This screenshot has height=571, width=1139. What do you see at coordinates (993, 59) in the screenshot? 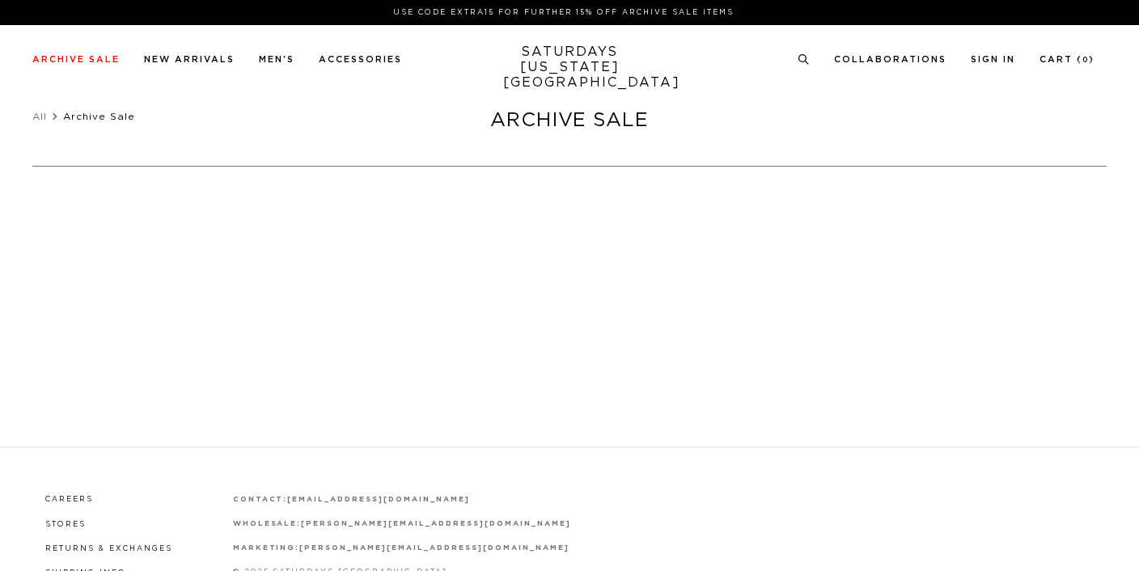
I see `a: Sign In` at bounding box center [993, 59].